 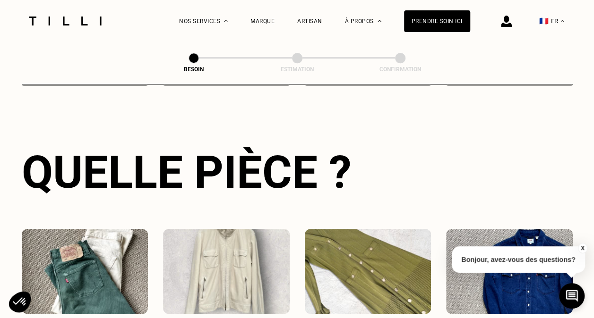 What do you see at coordinates (297, 172) in the screenshot?
I see `div: Quelle pièce ?` at bounding box center [297, 172].